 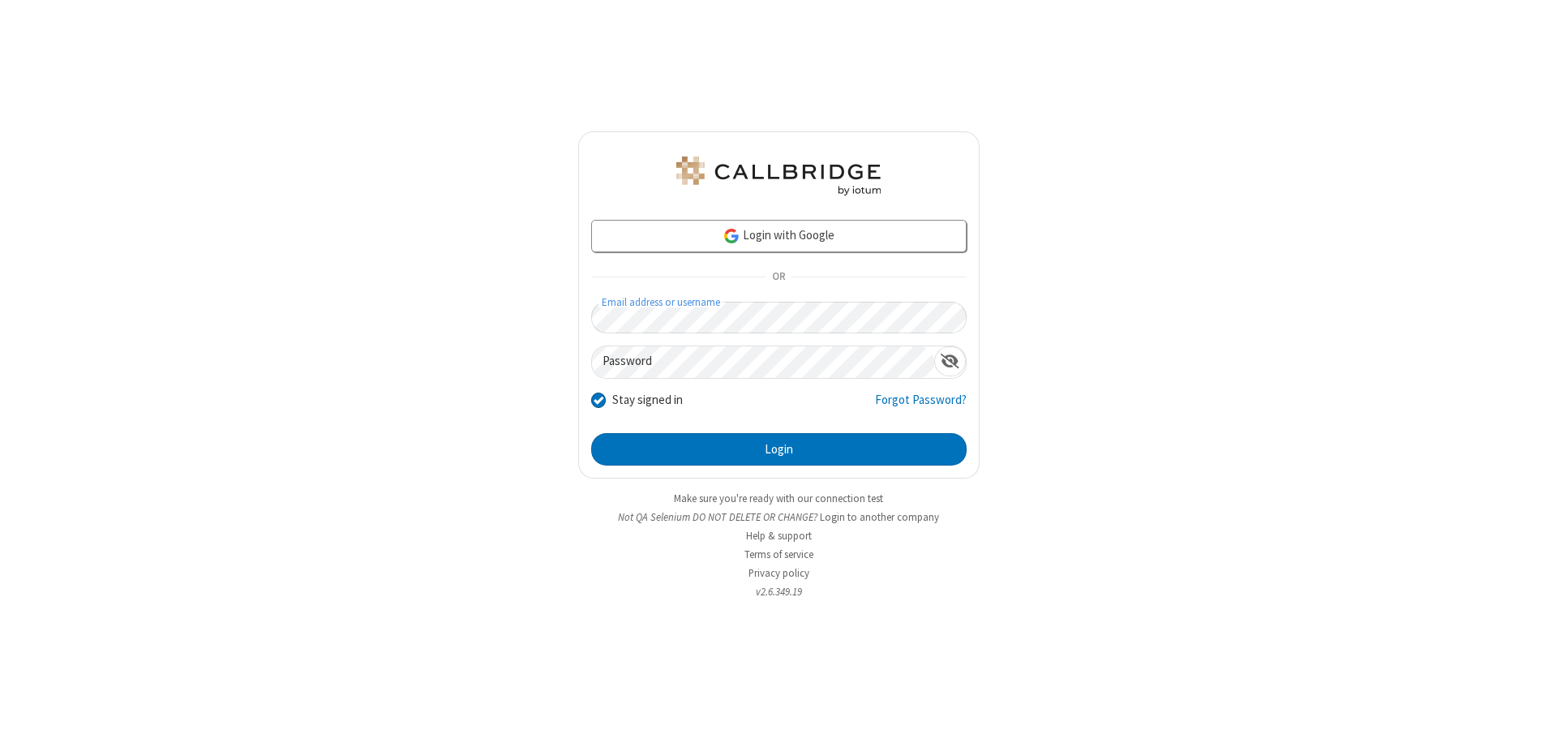 I want to click on input: Password, so click(x=763, y=362).